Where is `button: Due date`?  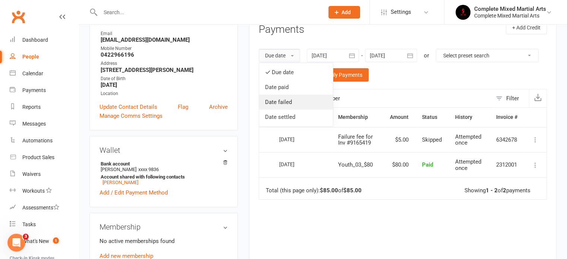 button: Due date is located at coordinates (279, 56).